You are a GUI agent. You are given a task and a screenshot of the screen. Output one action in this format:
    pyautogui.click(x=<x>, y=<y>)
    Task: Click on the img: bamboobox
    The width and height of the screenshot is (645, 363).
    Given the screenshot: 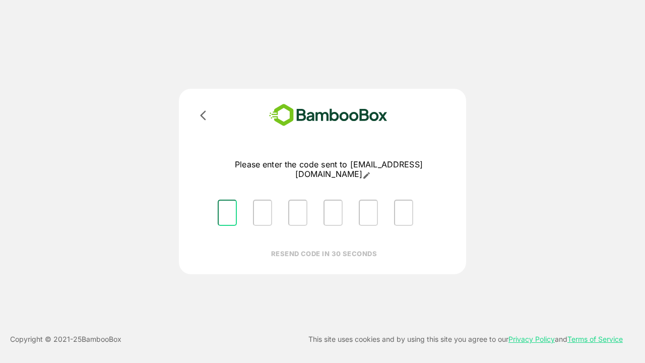 What is the action you would take?
    pyautogui.click(x=328, y=115)
    